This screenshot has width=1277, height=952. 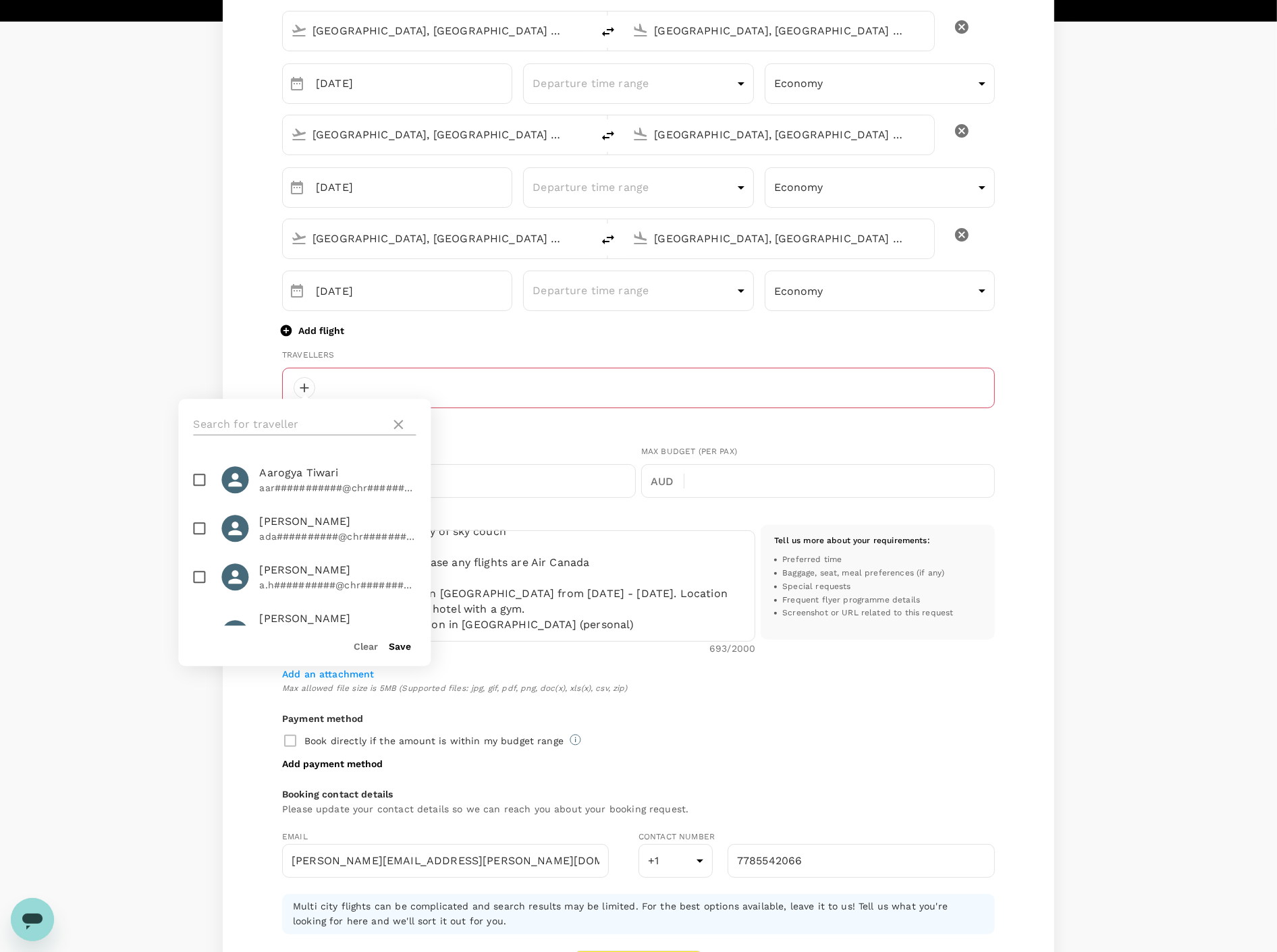 What do you see at coordinates (294, 837) in the screenshot?
I see `span: Email` at bounding box center [294, 837].